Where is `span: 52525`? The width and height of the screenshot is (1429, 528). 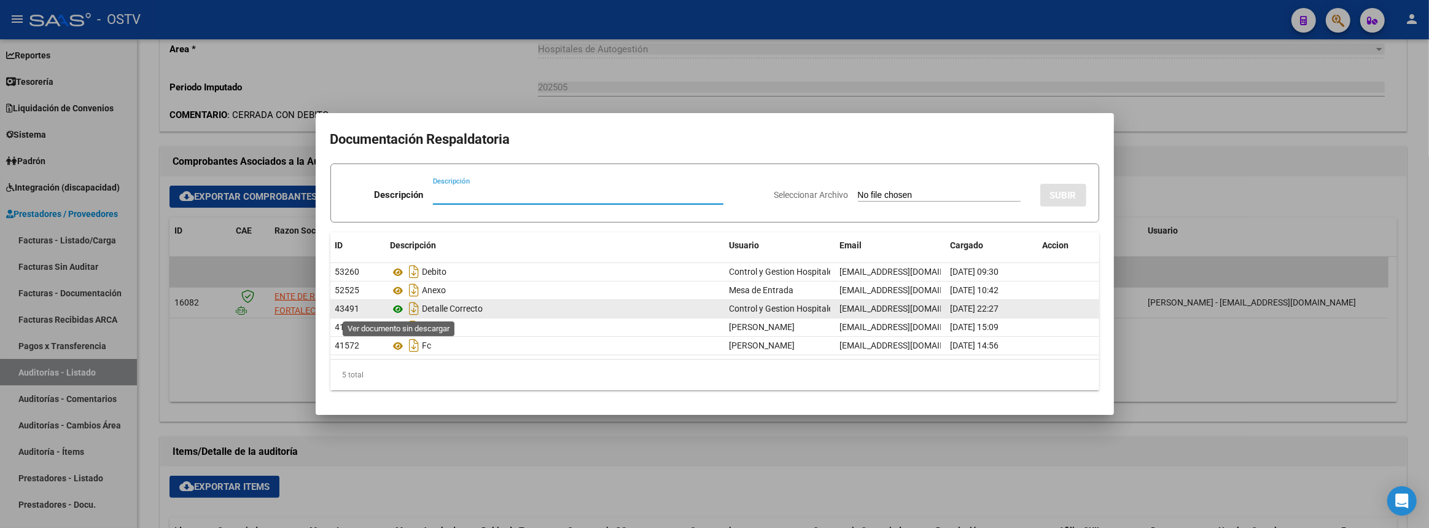
span: 52525 is located at coordinates (348, 290).